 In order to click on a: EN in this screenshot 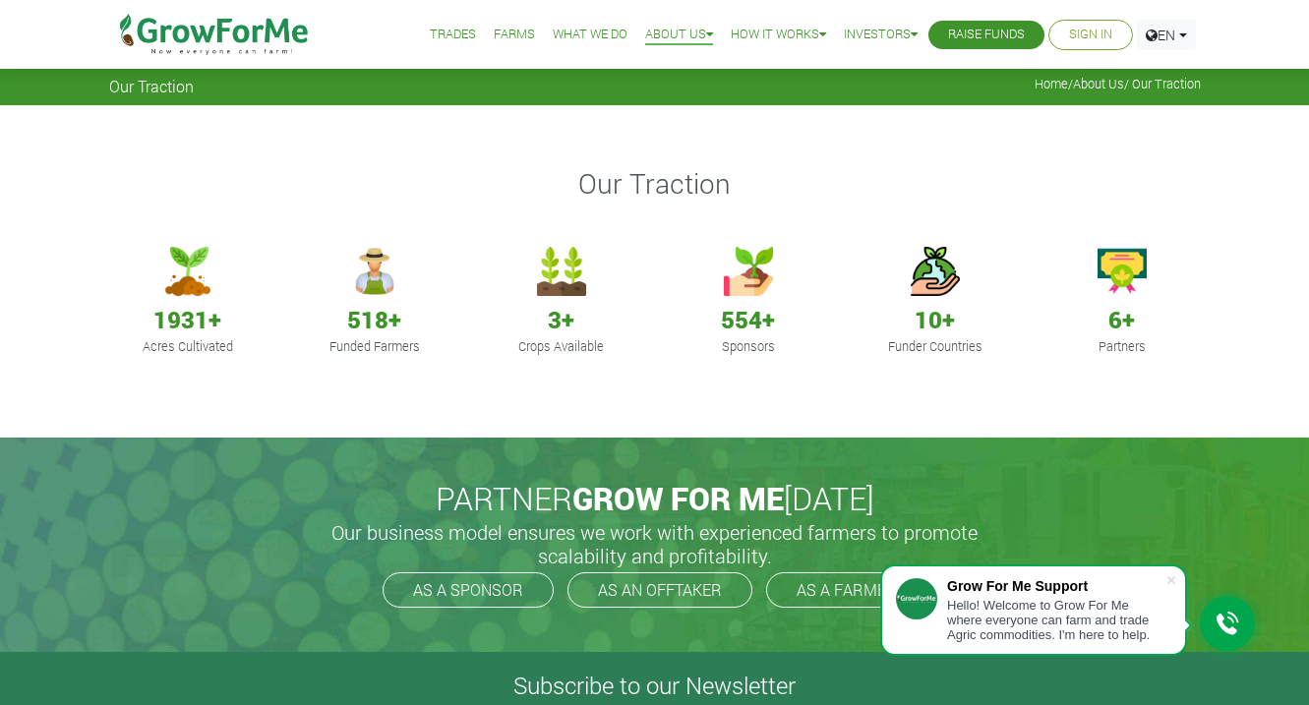, I will do `click(1166, 34)`.